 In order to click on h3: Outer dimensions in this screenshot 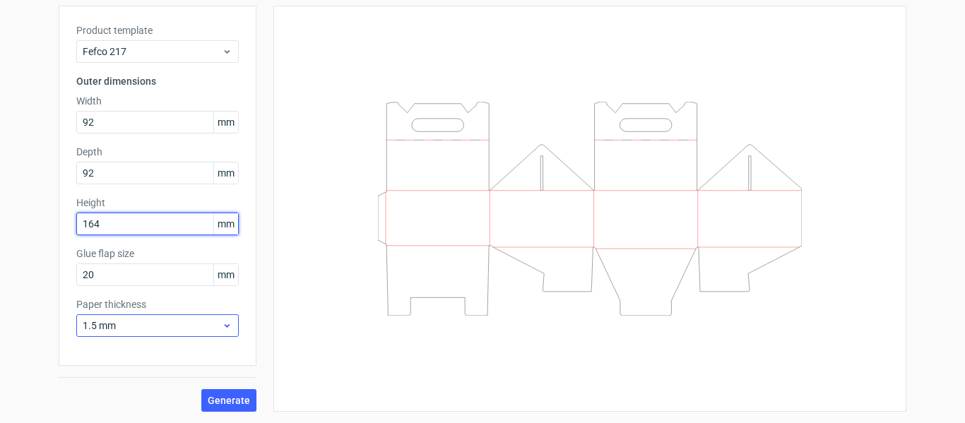, I will do `click(158, 81)`.